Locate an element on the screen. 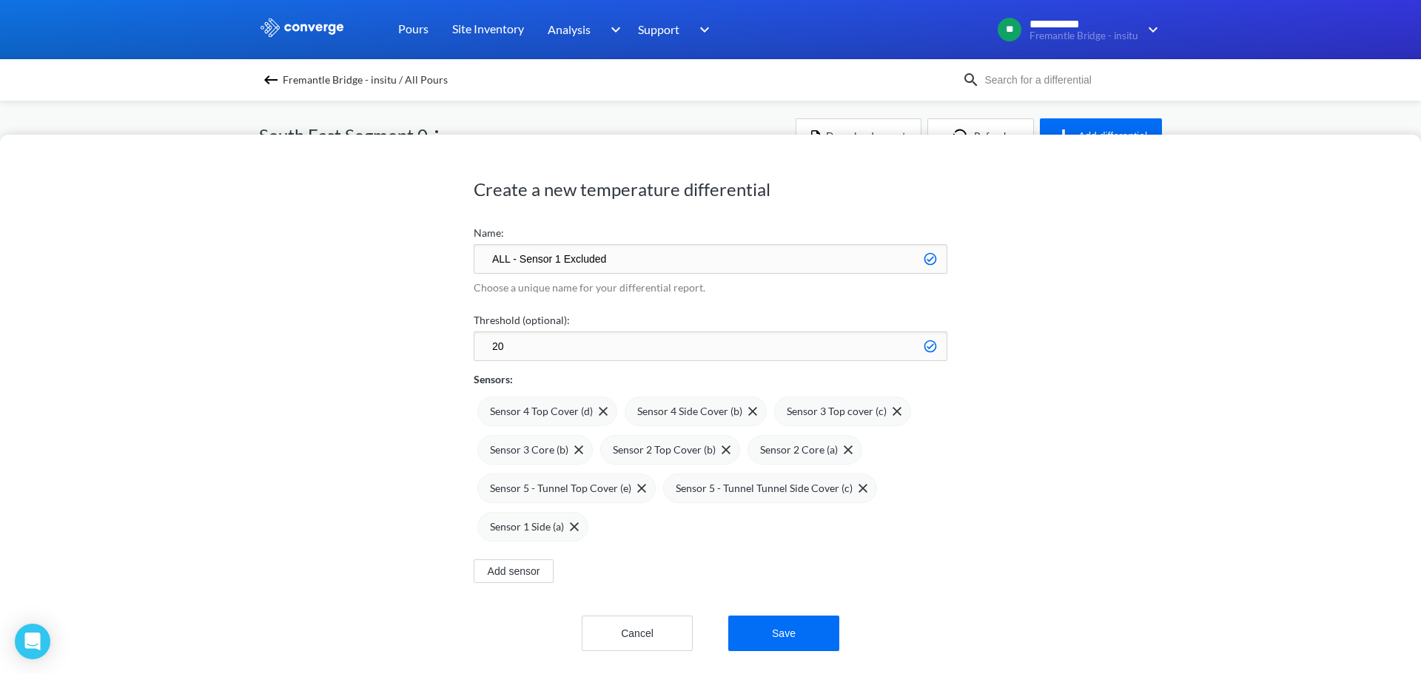 Image resolution: width=1421 pixels, height=674 pixels. span: Sensor 4 Side Cover (b) is located at coordinates (690, 411).